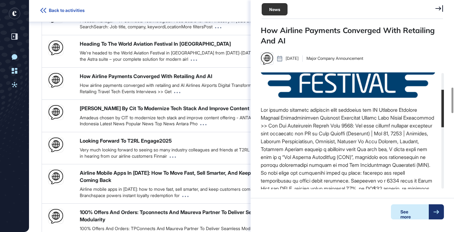 The image size is (454, 232). What do you see at coordinates (187, 216) in the screenshot?
I see `div: 100% Offers And Orders: Tpconnects And Maureva Partner To Deliver Seamless Modularity` at bounding box center [187, 216].